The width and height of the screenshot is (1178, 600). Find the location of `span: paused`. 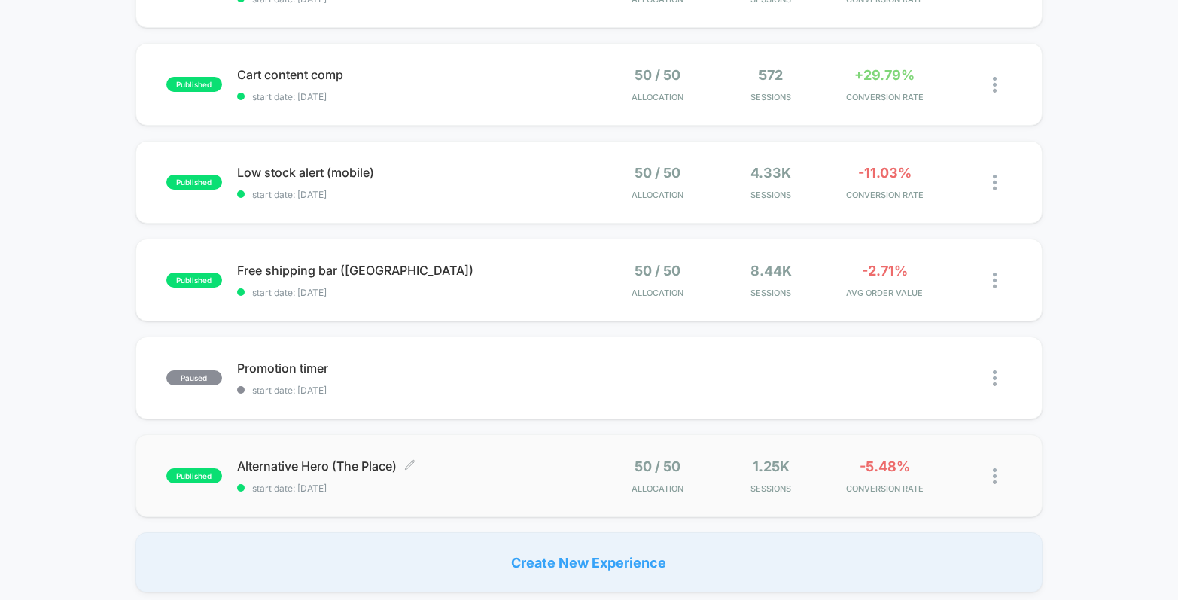

span: paused is located at coordinates (194, 378).